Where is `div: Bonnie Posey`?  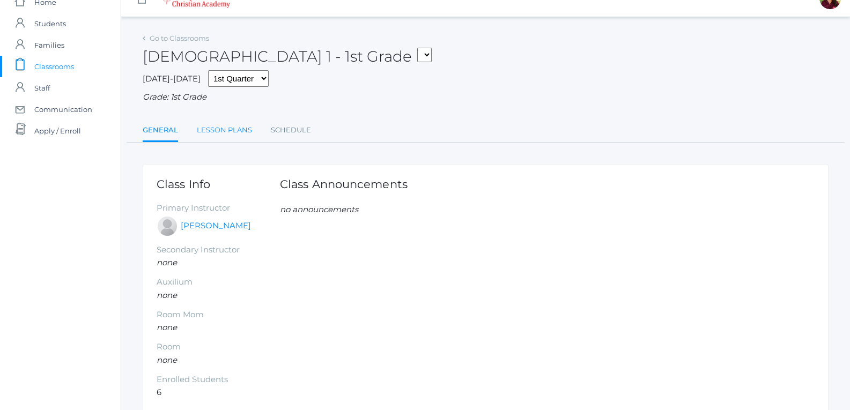
div: Bonnie Posey is located at coordinates (167, 226).